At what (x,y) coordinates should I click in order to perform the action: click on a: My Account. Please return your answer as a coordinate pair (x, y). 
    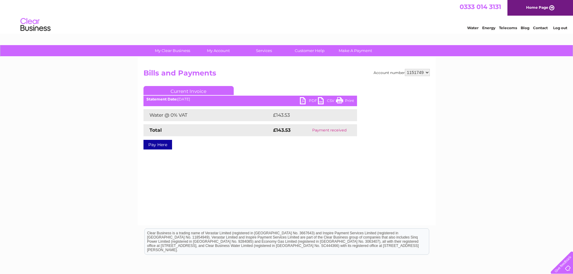
    Looking at the image, I should click on (218, 51).